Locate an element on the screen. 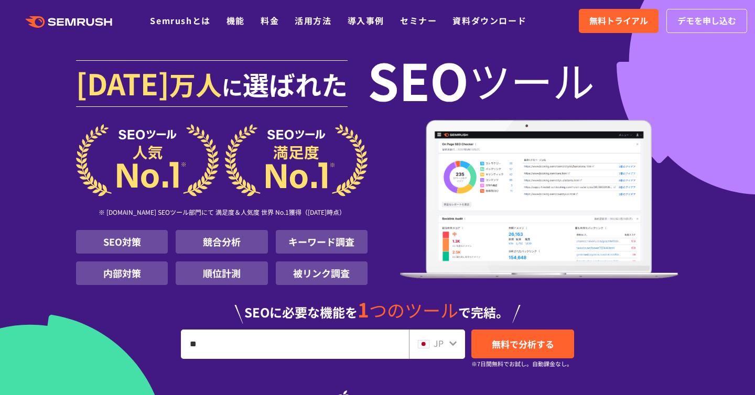 The height and width of the screenshot is (395, 755). span: つのツール is located at coordinates (414, 310).